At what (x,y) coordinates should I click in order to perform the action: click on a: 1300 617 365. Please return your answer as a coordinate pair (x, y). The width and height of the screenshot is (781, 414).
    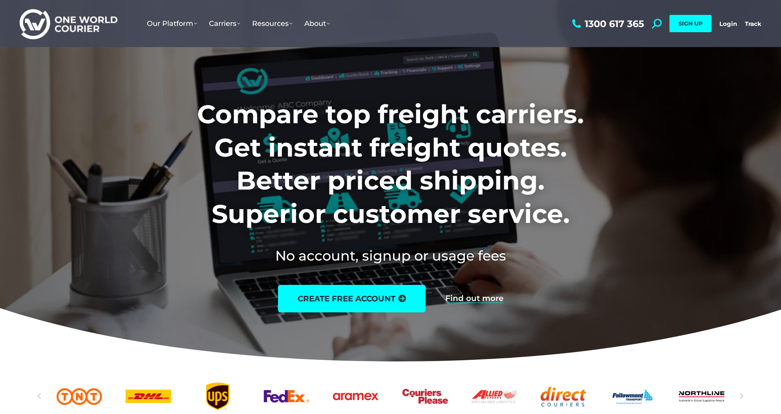
    Looking at the image, I should click on (607, 24).